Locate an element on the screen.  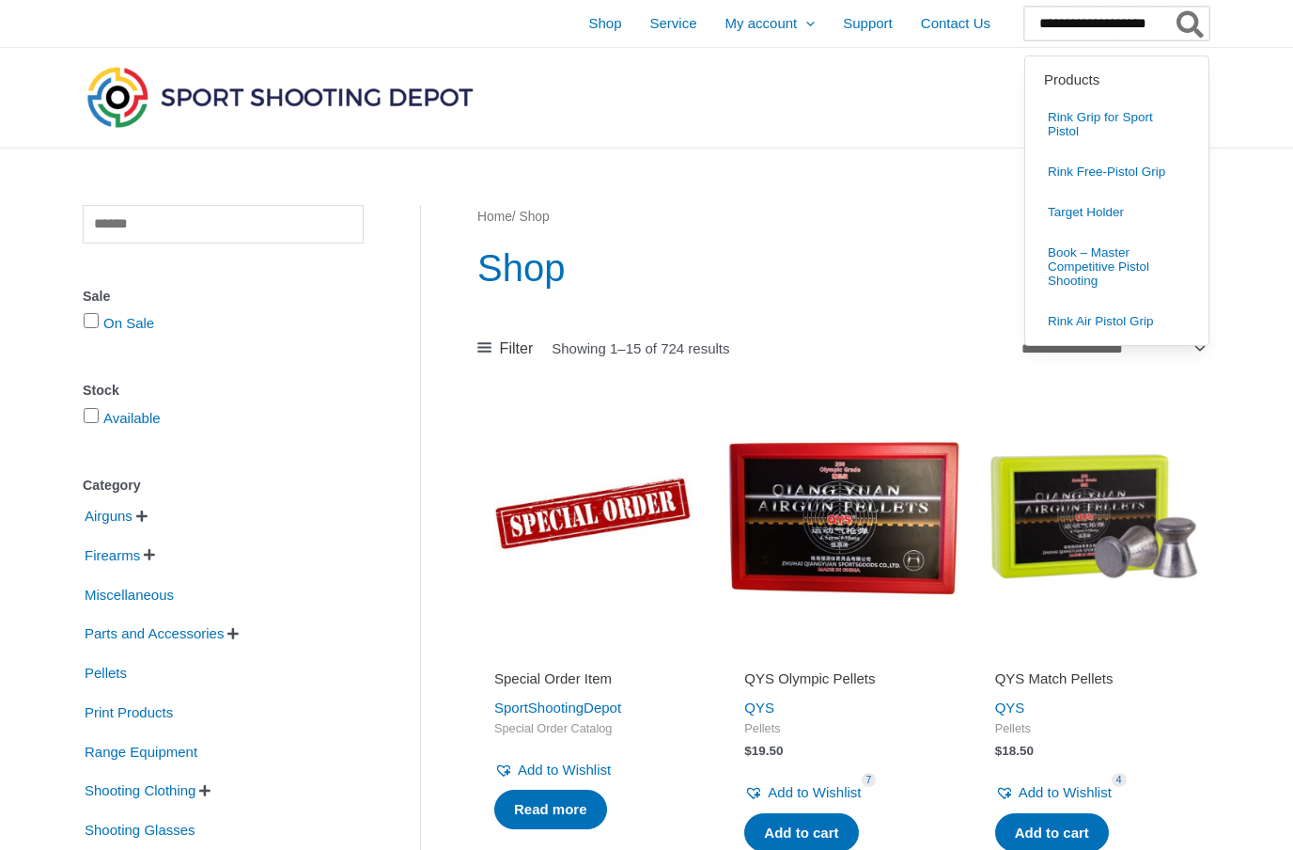
a: Read more about “Special Order Item” is located at coordinates (551, 809).